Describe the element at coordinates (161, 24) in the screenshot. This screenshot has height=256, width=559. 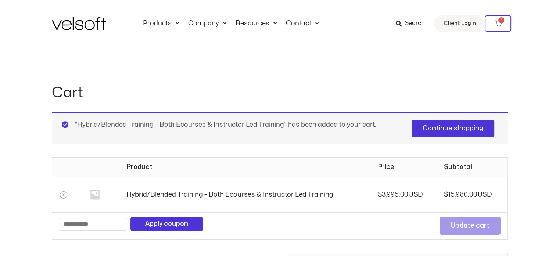
I see `a: ProductsMenu Toggle` at that location.